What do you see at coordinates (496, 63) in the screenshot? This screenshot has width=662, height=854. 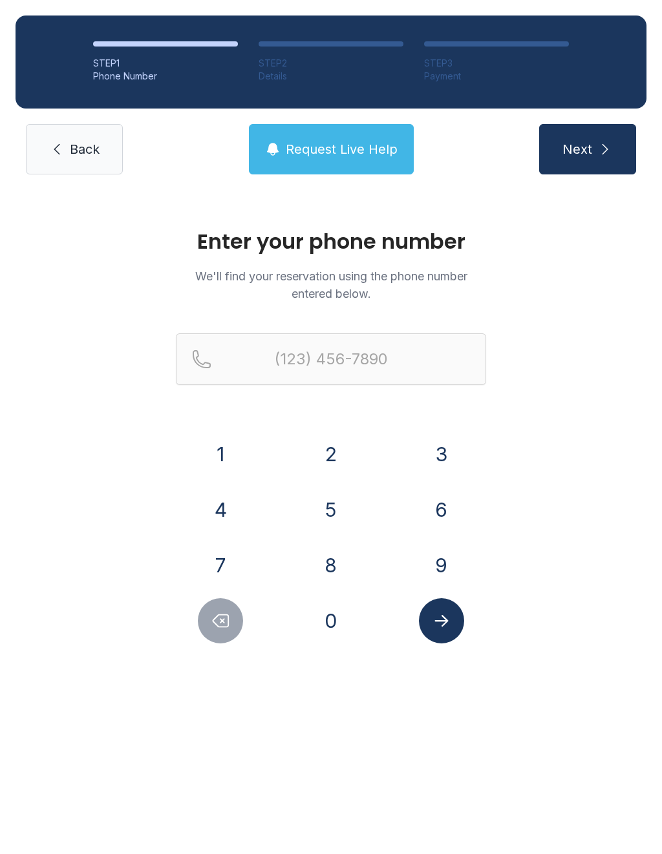 I see `div: STEP 3` at bounding box center [496, 63].